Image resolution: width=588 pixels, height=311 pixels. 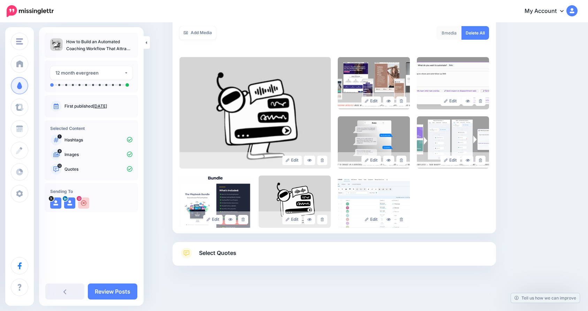 What do you see at coordinates (91, 191) in the screenshot?
I see `h4: Sending To` at bounding box center [91, 191].